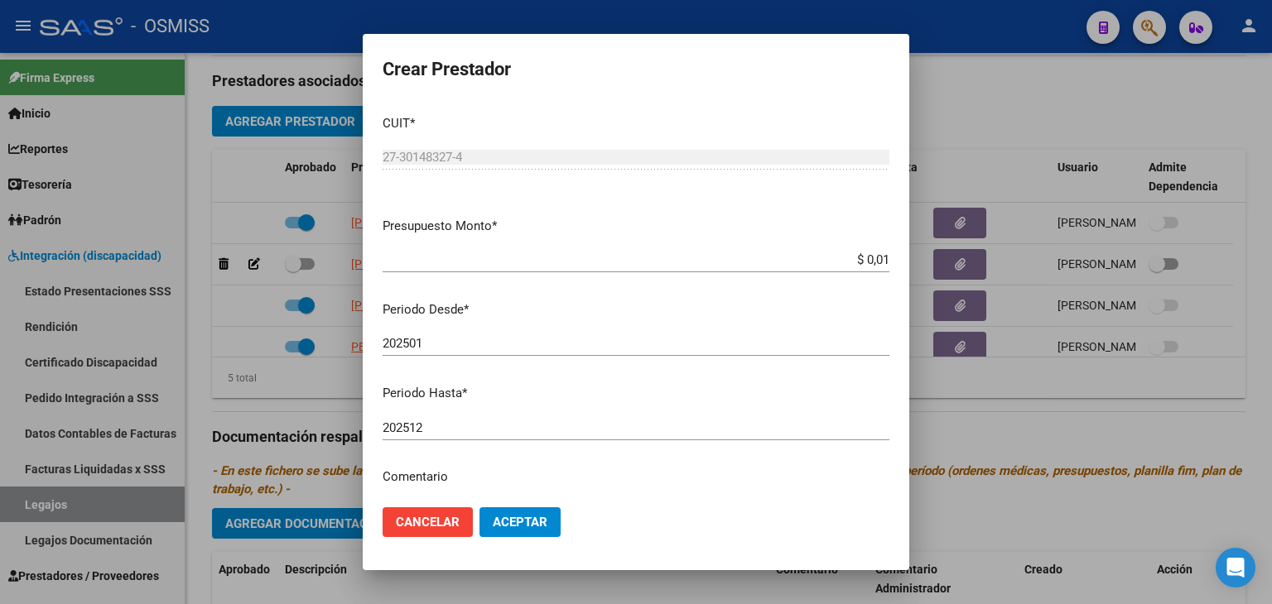  I want to click on span: Cancelar, so click(427, 523).